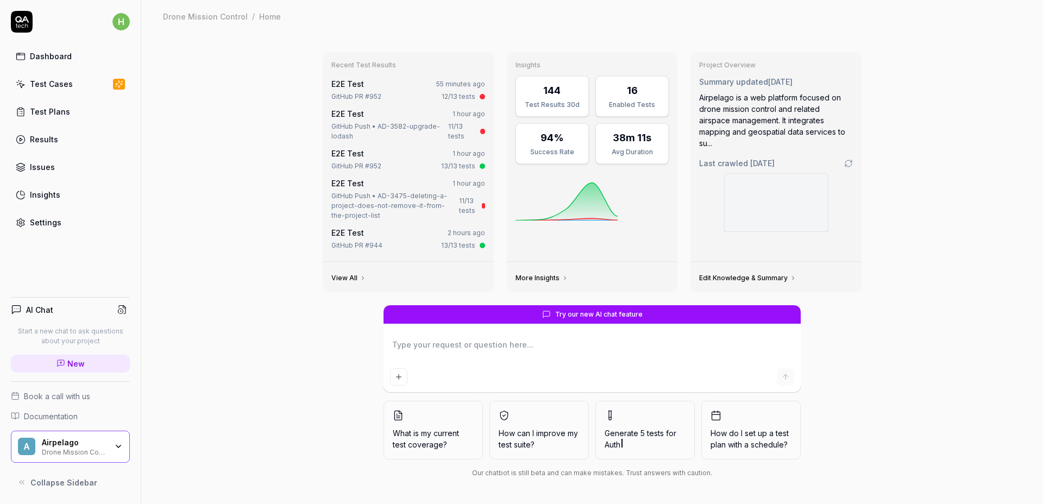 The width and height of the screenshot is (1043, 504). What do you see at coordinates (645, 430) in the screenshot?
I see `button: Generate 5 tests forAuth` at bounding box center [645, 430].